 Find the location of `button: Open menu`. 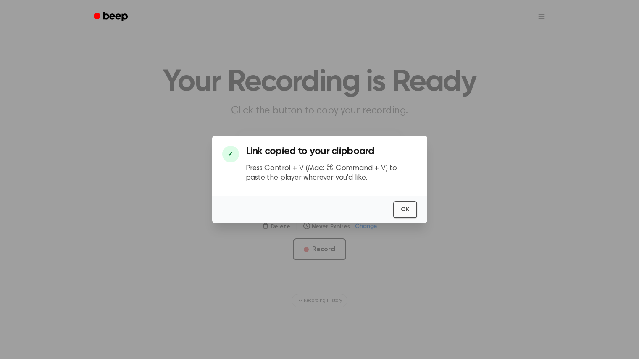

button: Open menu is located at coordinates (541, 17).